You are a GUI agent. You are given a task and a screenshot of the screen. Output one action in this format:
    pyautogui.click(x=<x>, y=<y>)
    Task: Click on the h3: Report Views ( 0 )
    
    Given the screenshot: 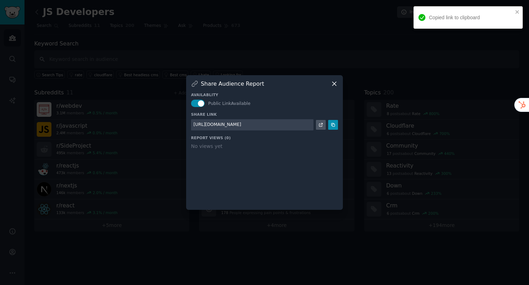 What is the action you would take?
    pyautogui.click(x=264, y=138)
    